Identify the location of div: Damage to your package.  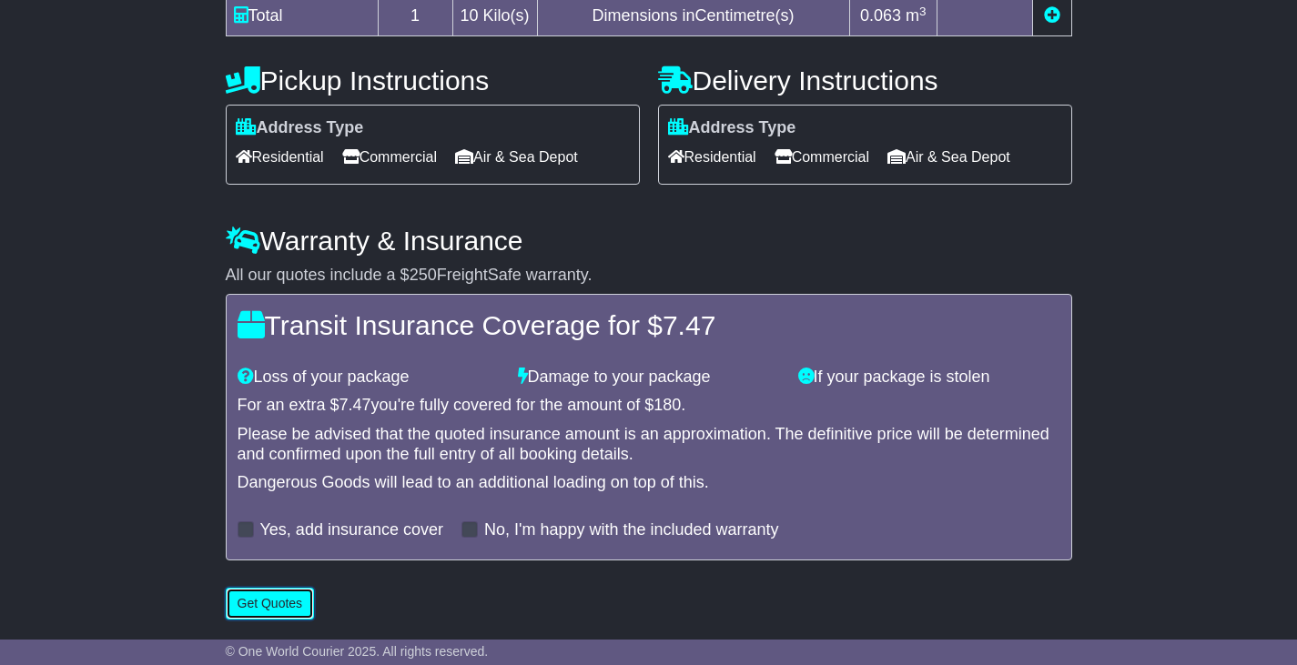
(649, 378).